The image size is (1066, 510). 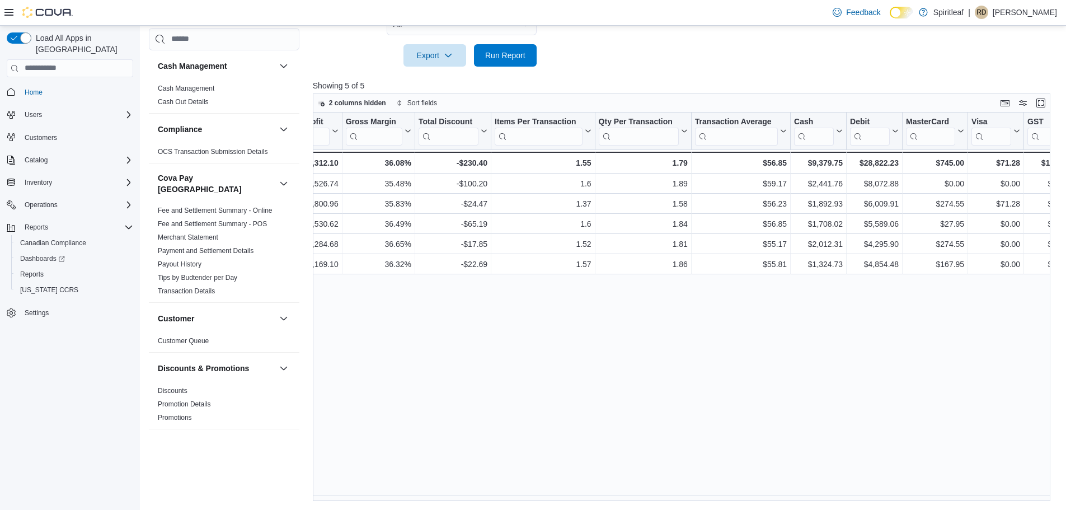 I want to click on div: MasterCard, so click(x=930, y=130).